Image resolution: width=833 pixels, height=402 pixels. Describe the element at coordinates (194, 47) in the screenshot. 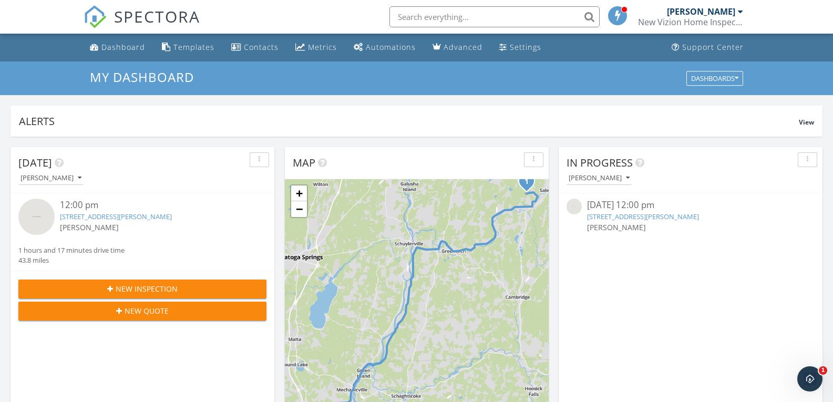

I see `div: Templates` at that location.